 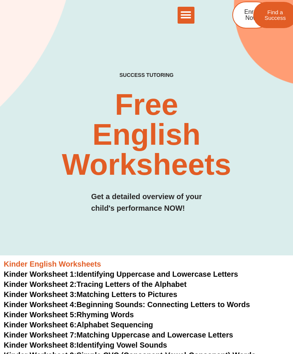 I want to click on div: Menu Toggle, so click(x=186, y=15).